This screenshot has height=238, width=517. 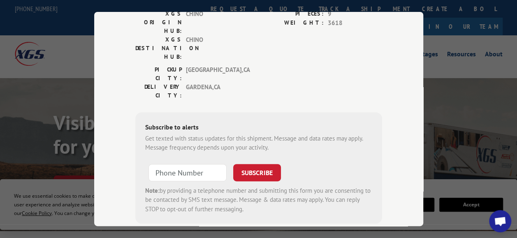 I want to click on strong: Note:, so click(x=152, y=190).